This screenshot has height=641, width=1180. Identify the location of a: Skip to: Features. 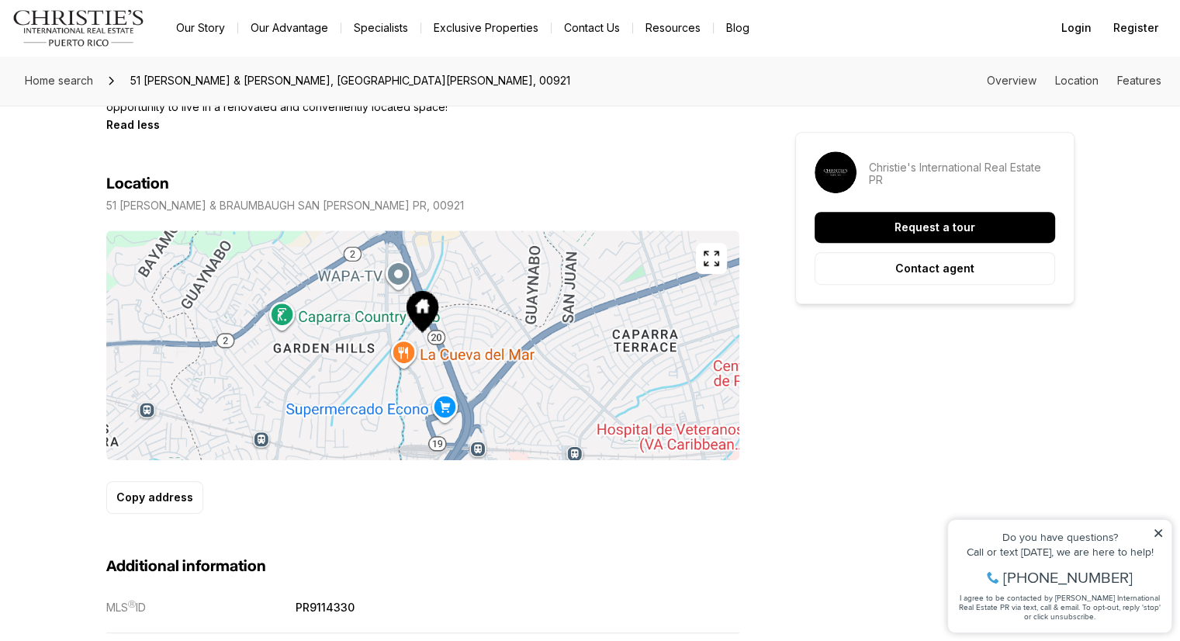
(1139, 80).